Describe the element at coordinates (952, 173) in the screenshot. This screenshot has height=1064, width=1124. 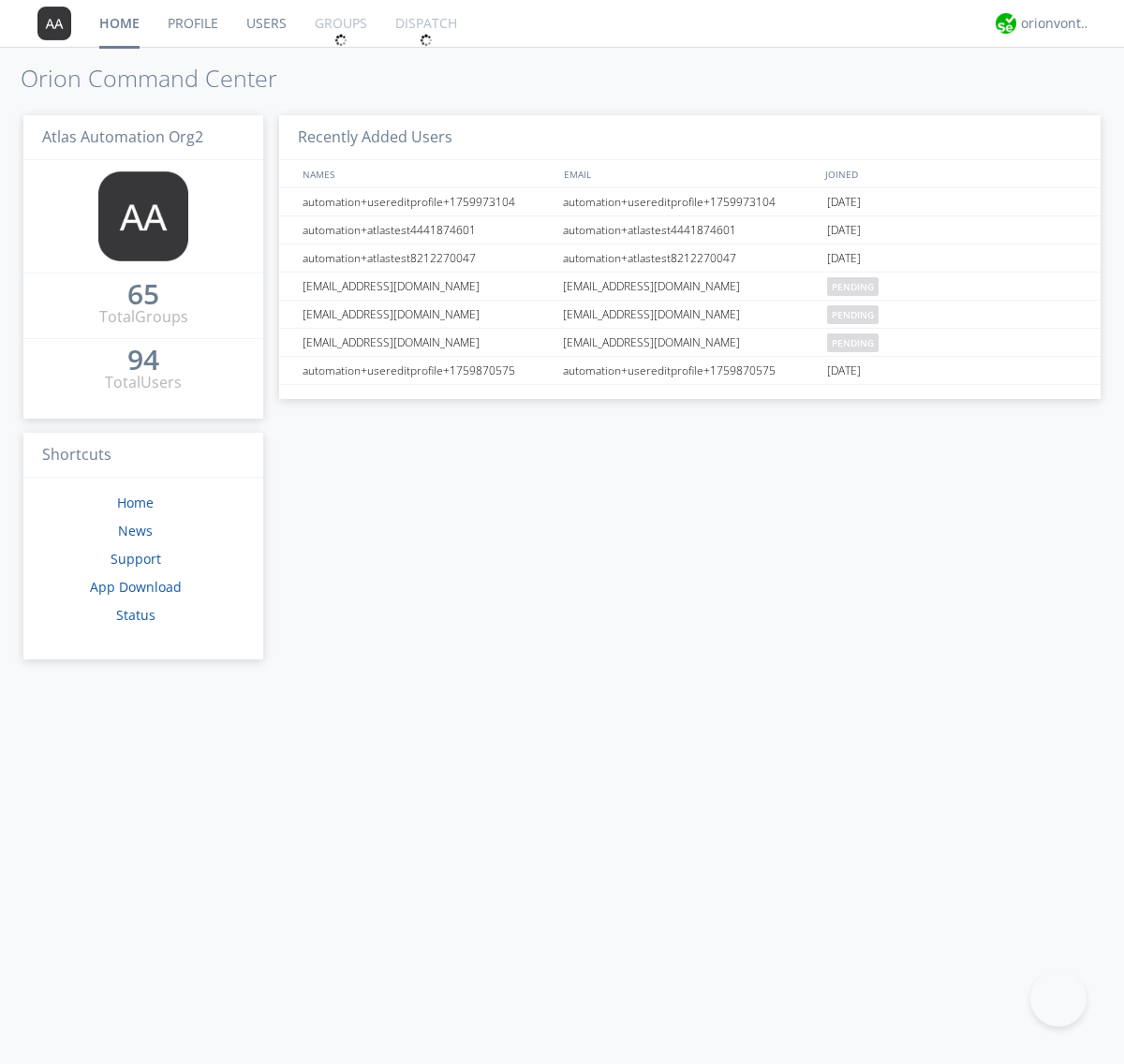
I see `div: JOINED` at that location.